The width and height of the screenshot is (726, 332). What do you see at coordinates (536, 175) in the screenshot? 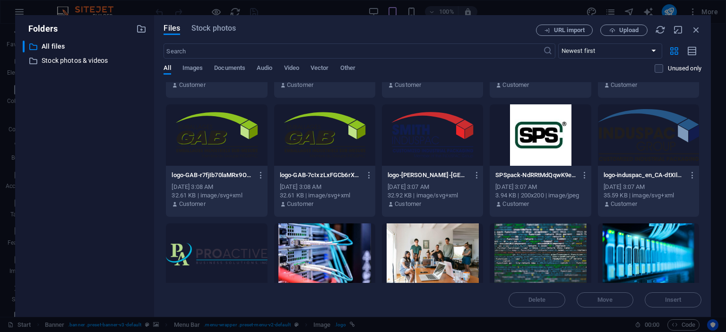
I see `p: SPSpack-NdRRtMdQqwK9eo12UkcU6g.jpg` at bounding box center [536, 175].